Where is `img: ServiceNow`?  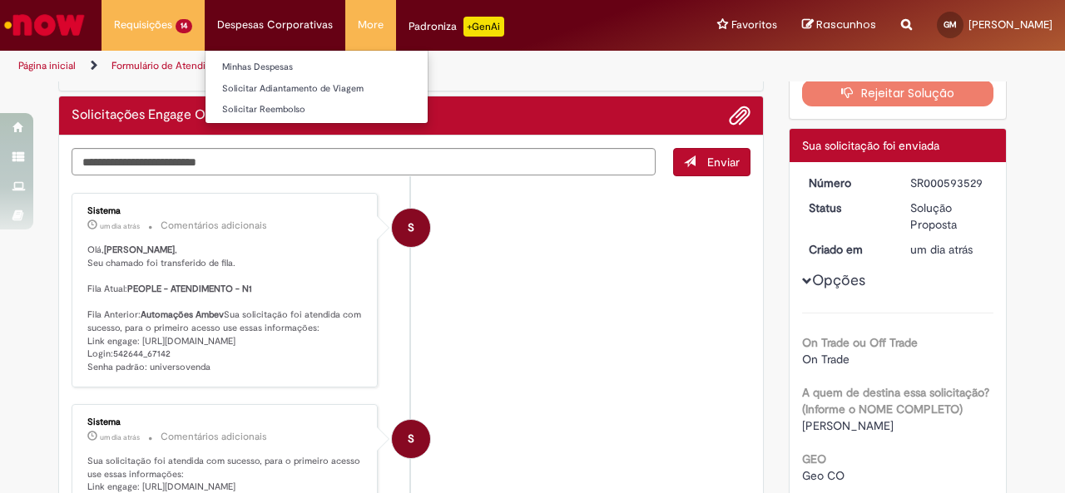 img: ServiceNow is located at coordinates (44, 25).